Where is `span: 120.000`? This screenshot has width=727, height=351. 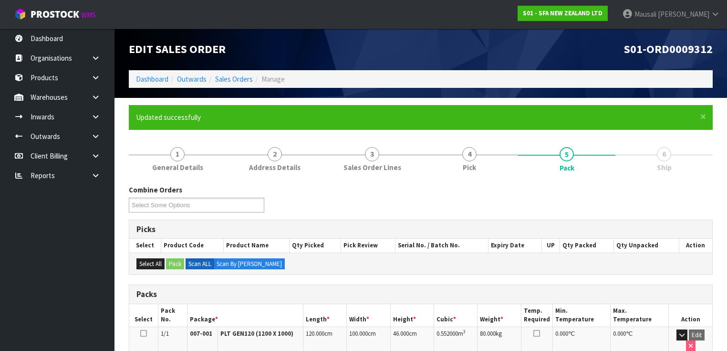 span: 120.000 is located at coordinates (315, 333).